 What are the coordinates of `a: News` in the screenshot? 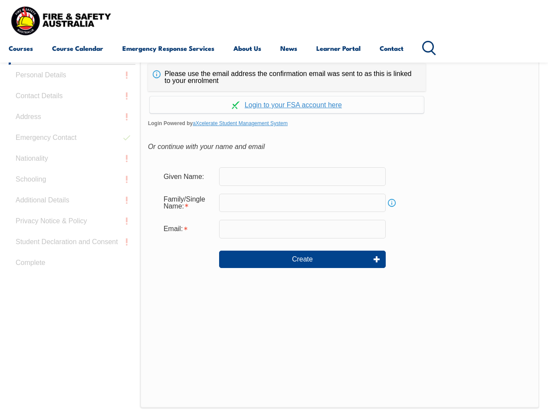 It's located at (289, 48).